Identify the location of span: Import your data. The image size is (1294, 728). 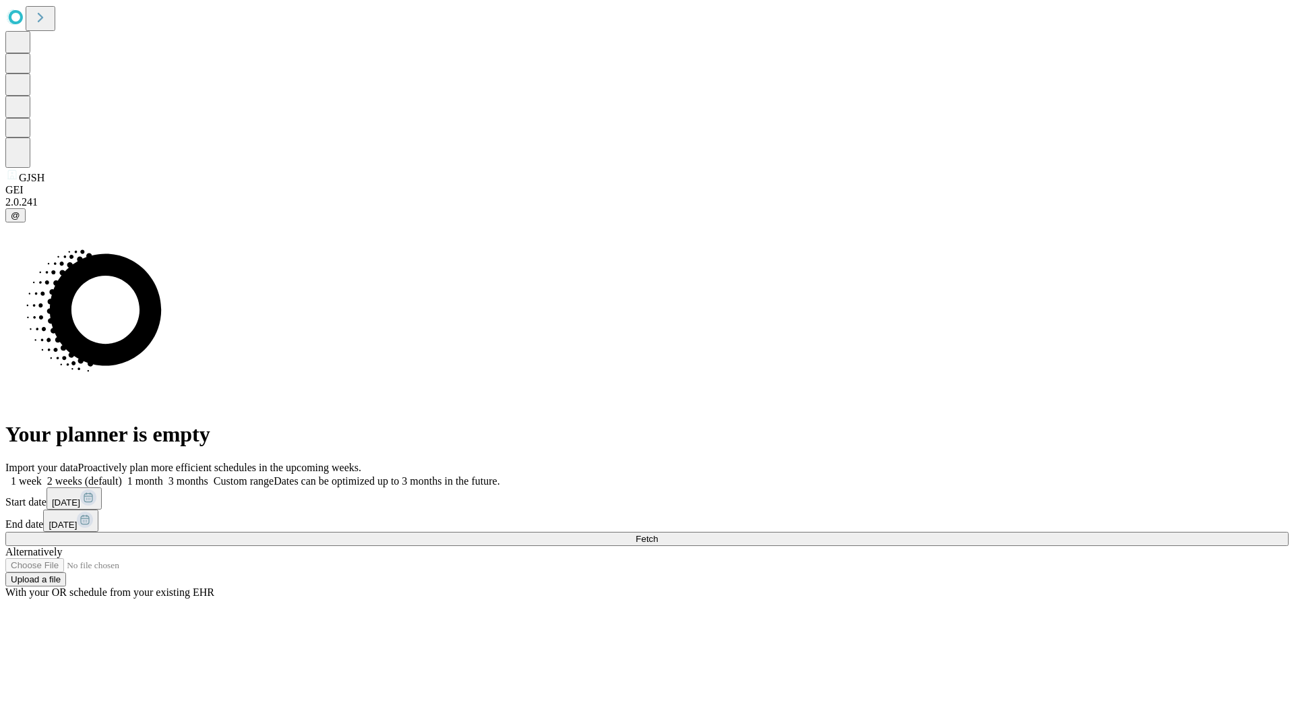
(42, 467).